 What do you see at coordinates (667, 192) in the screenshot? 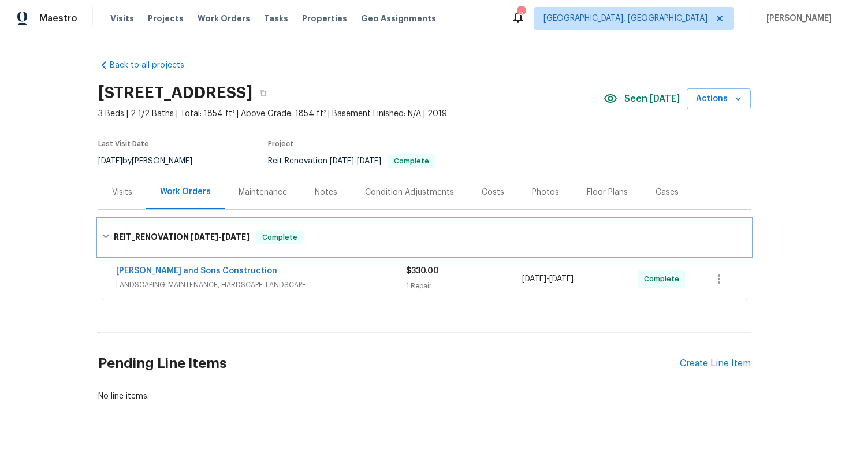
I see `div: Cases` at bounding box center [667, 192].